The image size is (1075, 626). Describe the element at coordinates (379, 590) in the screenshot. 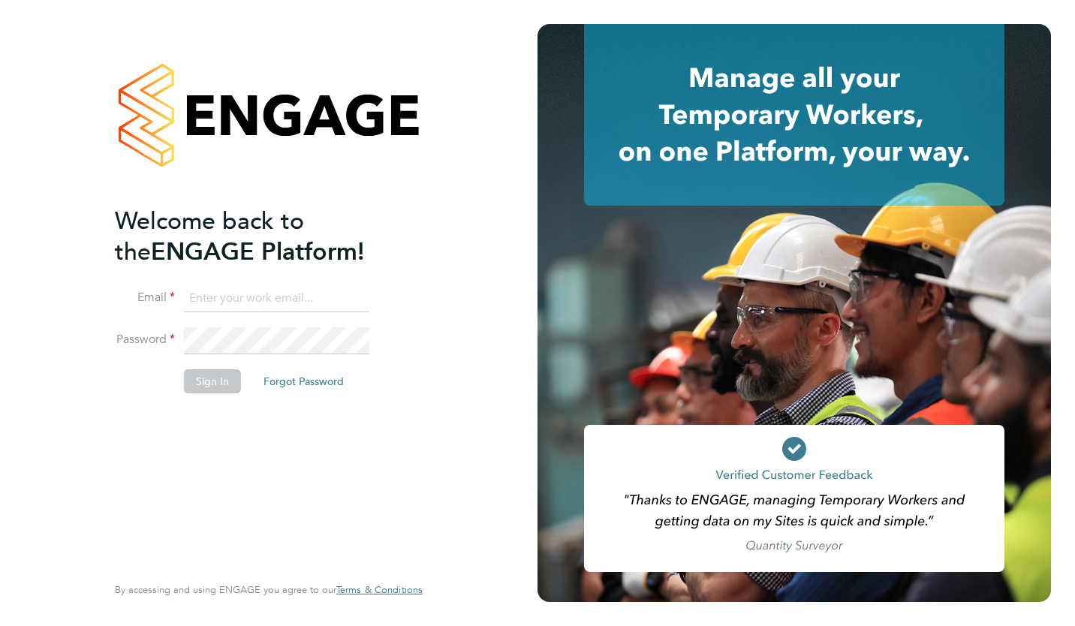

I see `a: Terms & Conditions` at that location.